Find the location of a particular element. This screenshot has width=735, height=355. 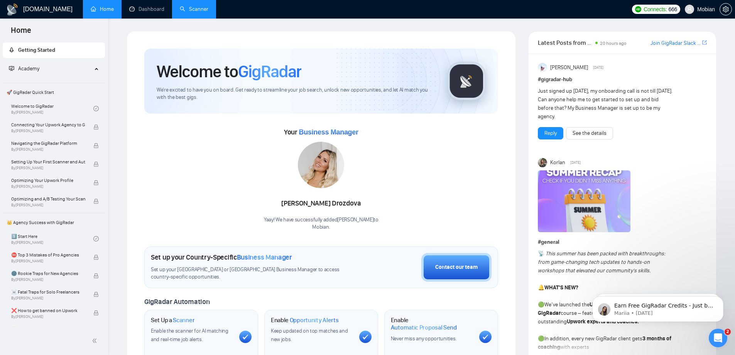

span: Enable the scanner for AI matching and real-time job alerts. is located at coordinates (189, 334).